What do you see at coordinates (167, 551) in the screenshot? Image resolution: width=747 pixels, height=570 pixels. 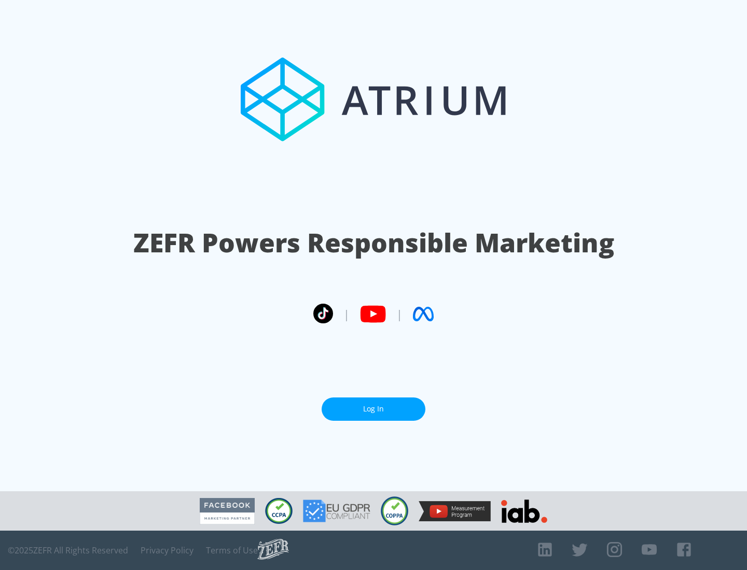 I see `a: Privacy Policy` at bounding box center [167, 551].